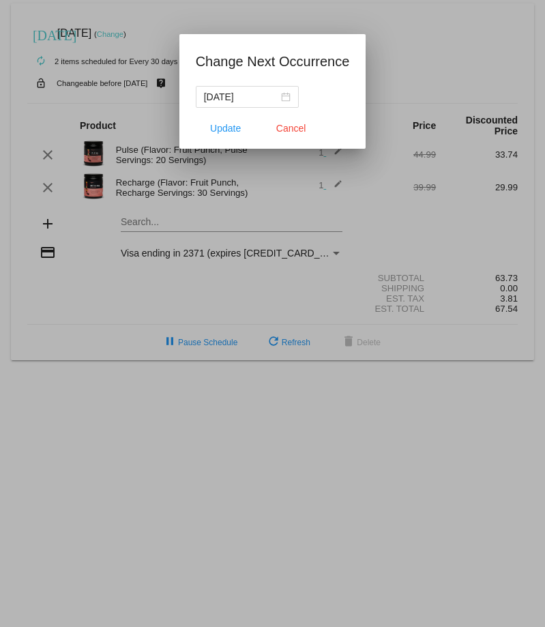 This screenshot has height=627, width=545. Describe the element at coordinates (291, 128) in the screenshot. I see `button: Close dialog` at that location.